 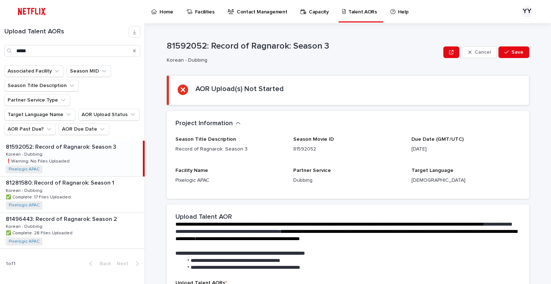 What do you see at coordinates (37, 100) in the screenshot?
I see `button: Partner Service Type` at bounding box center [37, 100].